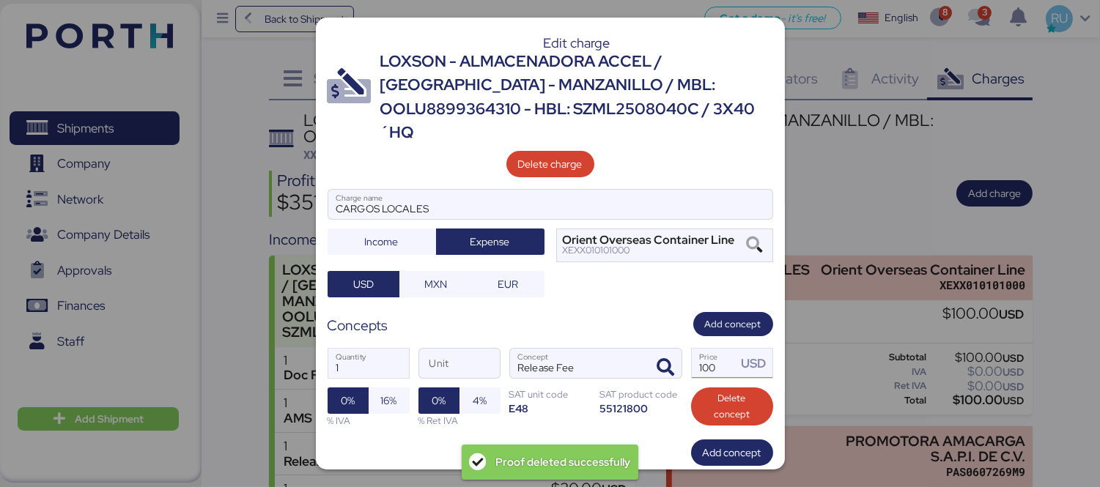  What do you see at coordinates (641, 408) in the screenshot?
I see `div: 55121800` at bounding box center [641, 408].